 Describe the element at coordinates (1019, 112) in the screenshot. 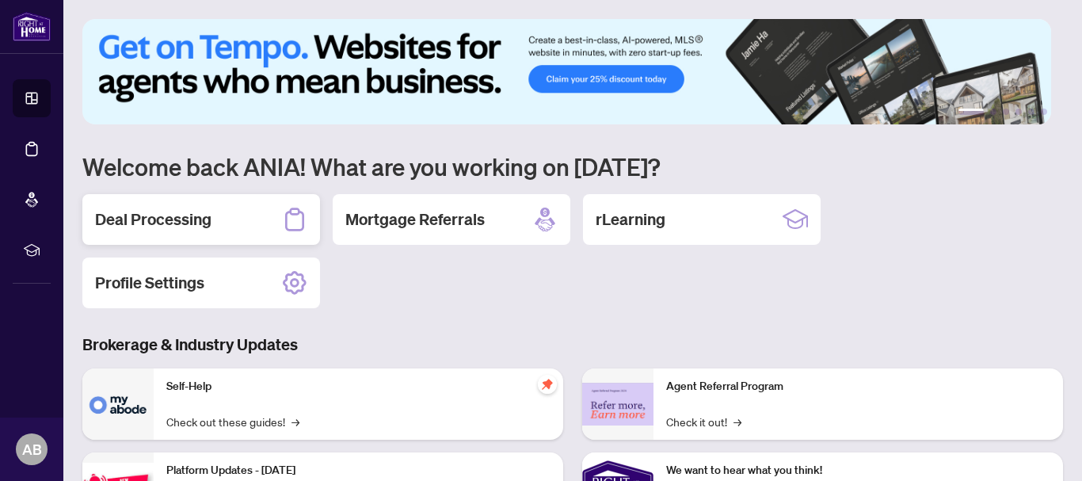

I see `button: 4` at that location.